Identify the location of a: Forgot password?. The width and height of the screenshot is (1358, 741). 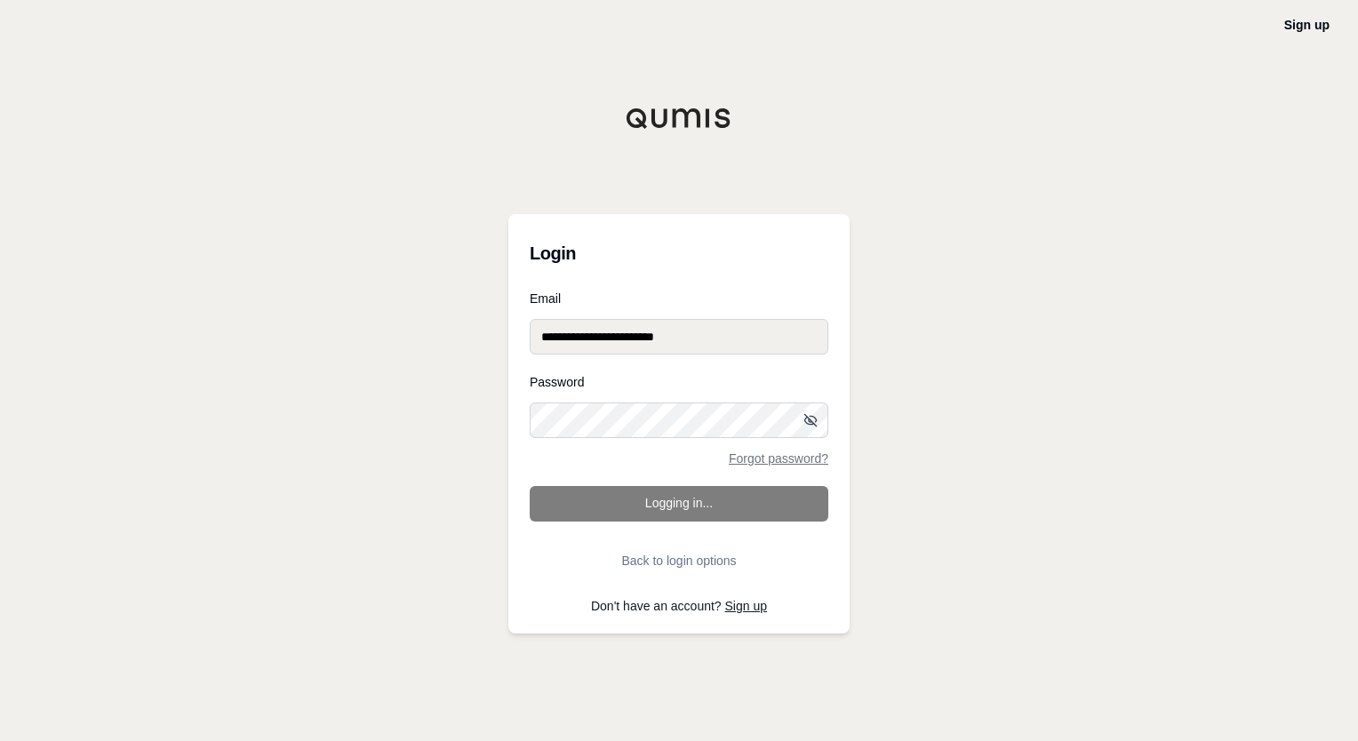
(779, 459).